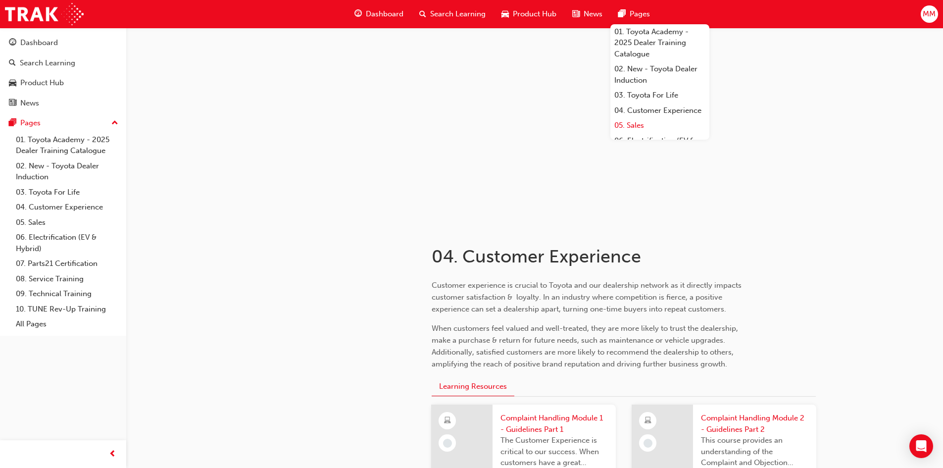 This screenshot has height=468, width=943. What do you see at coordinates (30, 103) in the screenshot?
I see `div: News` at bounding box center [30, 103].